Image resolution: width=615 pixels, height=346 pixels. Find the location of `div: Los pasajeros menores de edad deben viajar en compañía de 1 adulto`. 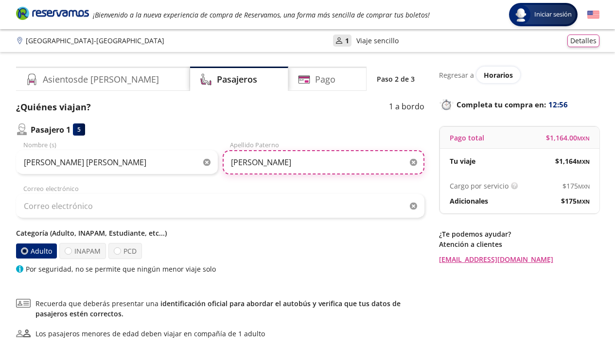

div: Los pasajeros menores de edad deben viajar en compañía de 1 adulto is located at coordinates (150, 333).